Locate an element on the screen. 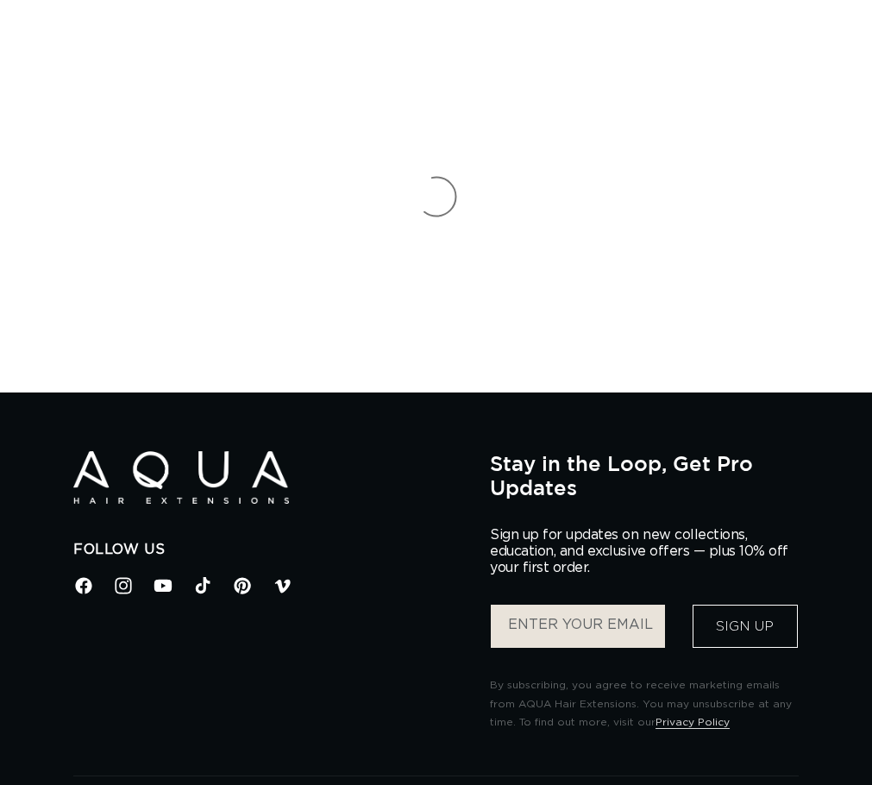 The height and width of the screenshot is (785, 872). p: By subscribing, you agree to receive marketing emails from AQUA Hair Extensions. You may unsubscr... is located at coordinates (644, 704).